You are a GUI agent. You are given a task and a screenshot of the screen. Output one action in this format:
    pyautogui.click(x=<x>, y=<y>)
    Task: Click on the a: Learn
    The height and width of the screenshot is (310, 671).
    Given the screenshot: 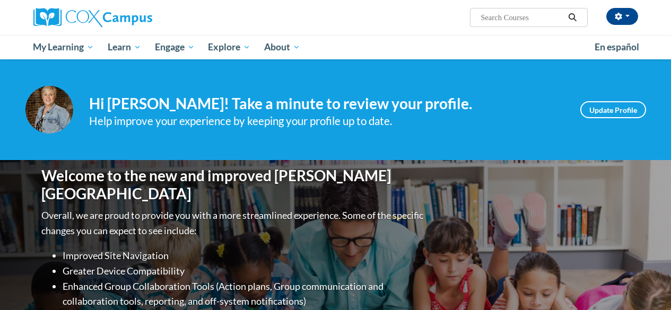 What is the action you would take?
    pyautogui.click(x=124, y=47)
    